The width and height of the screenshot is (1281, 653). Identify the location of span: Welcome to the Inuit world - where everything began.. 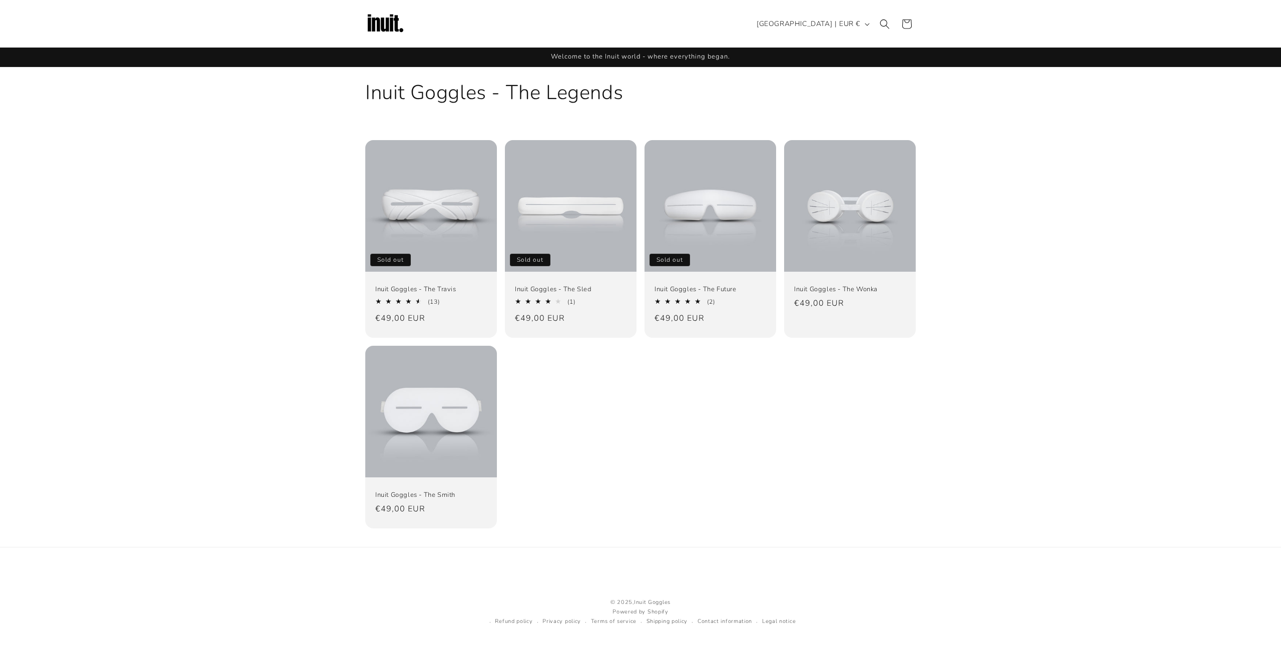
(641, 57).